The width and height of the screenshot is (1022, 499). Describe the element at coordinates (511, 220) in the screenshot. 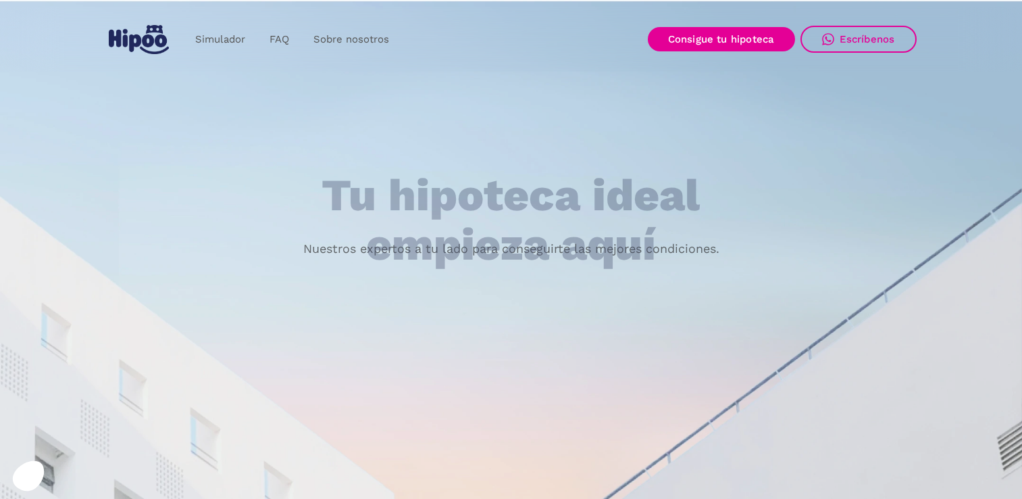

I see `h1: Tu hipoteca ideal empieza aquí` at that location.